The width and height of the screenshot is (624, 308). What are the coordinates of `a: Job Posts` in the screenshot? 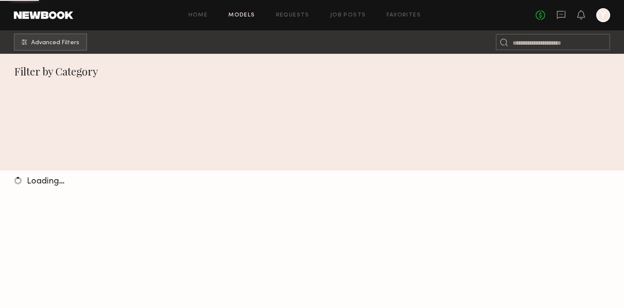 It's located at (348, 15).